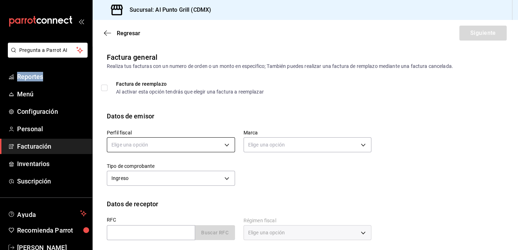 This screenshot has height=250, width=518. Describe the element at coordinates (171, 220) in the screenshot. I see `label: RFC` at that location.